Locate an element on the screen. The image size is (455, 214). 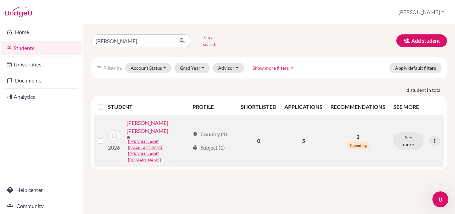
th: PROFILE is located at coordinates (213, 107).